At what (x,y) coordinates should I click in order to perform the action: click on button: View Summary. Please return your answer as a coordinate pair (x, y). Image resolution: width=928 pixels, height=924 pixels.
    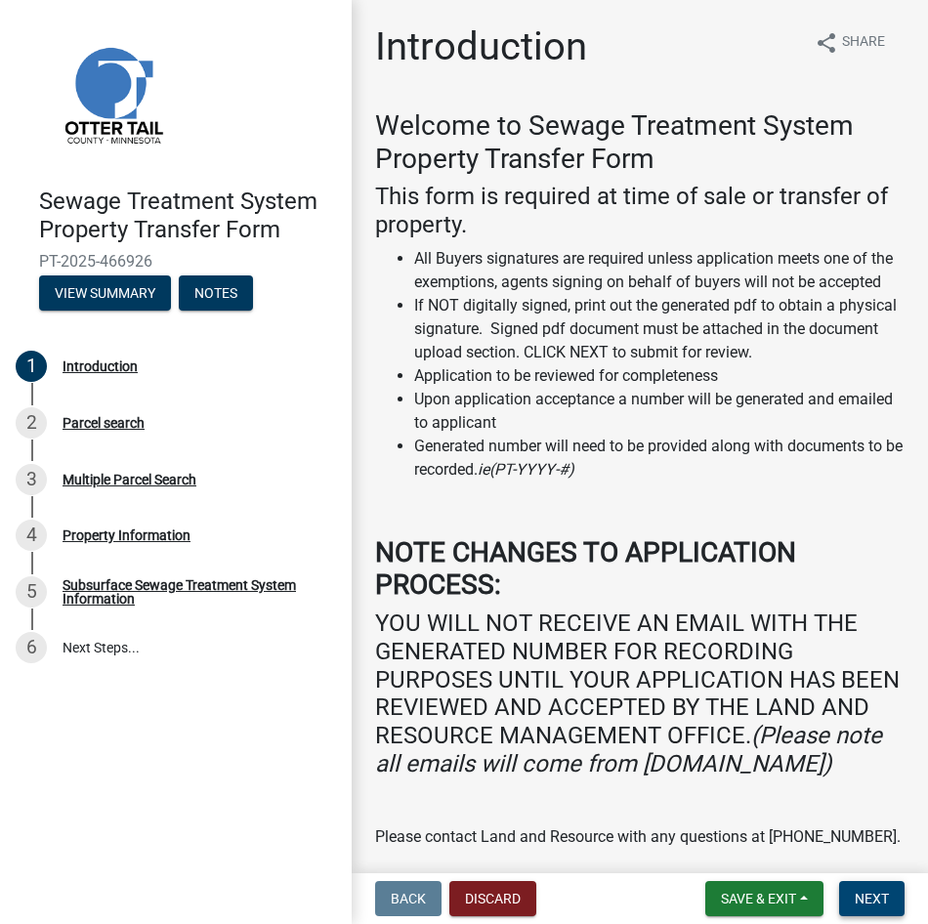
    Looking at the image, I should click on (104, 293).